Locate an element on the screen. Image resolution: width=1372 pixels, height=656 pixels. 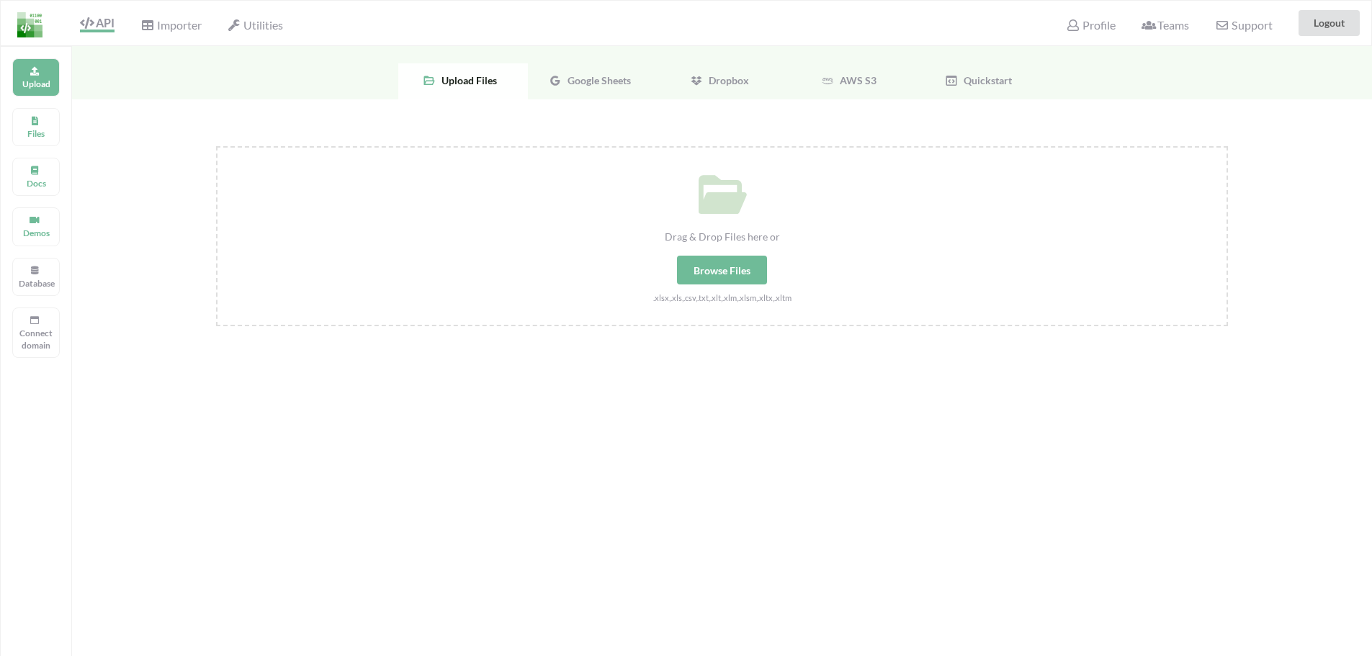
p: Database is located at coordinates (36, 283).